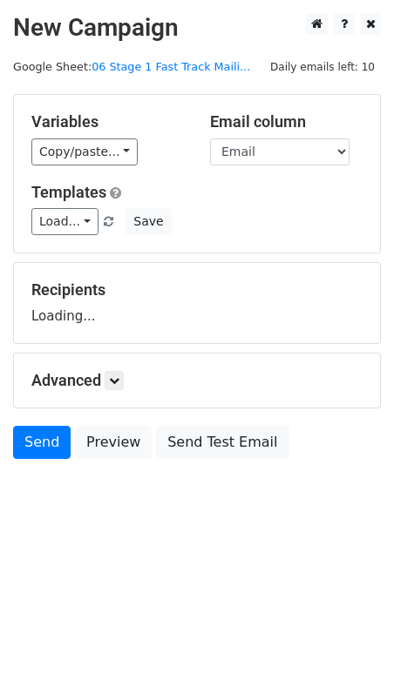 Image resolution: width=394 pixels, height=694 pixels. I want to click on a: Daily emails left: 10, so click(322, 66).